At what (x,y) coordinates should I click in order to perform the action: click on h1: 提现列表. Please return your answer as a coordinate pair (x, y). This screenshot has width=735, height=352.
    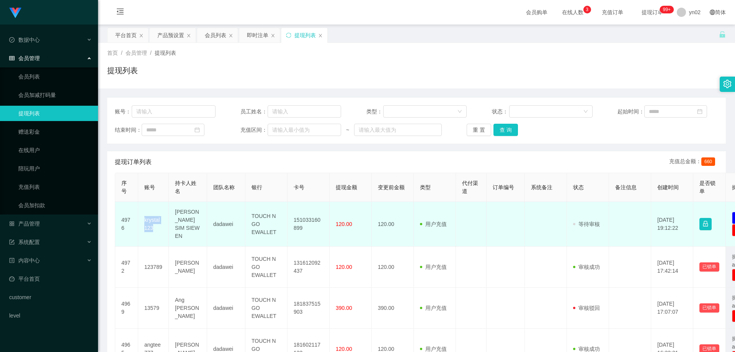
    Looking at the image, I should click on (123, 70).